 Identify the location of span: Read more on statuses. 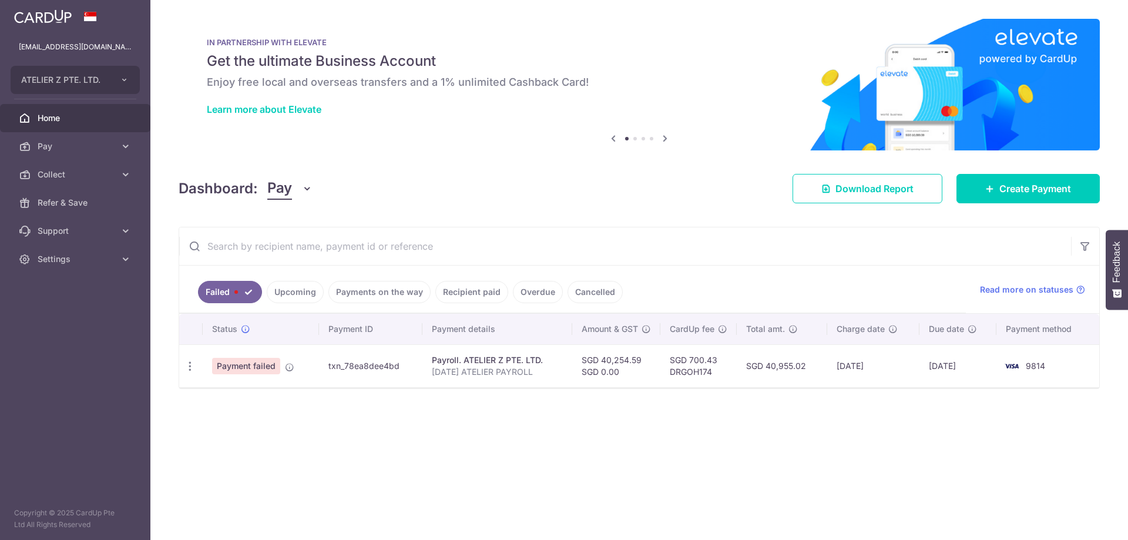
(1026, 290).